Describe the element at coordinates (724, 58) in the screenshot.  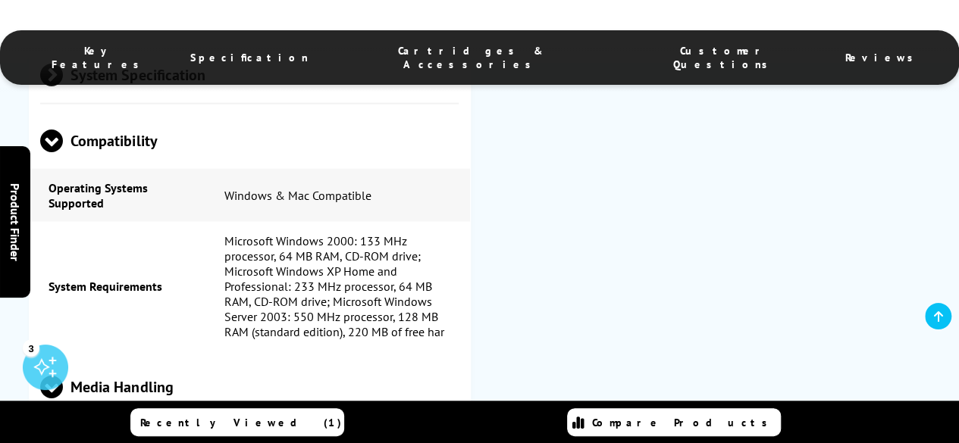
I see `span: Customer Questions` at that location.